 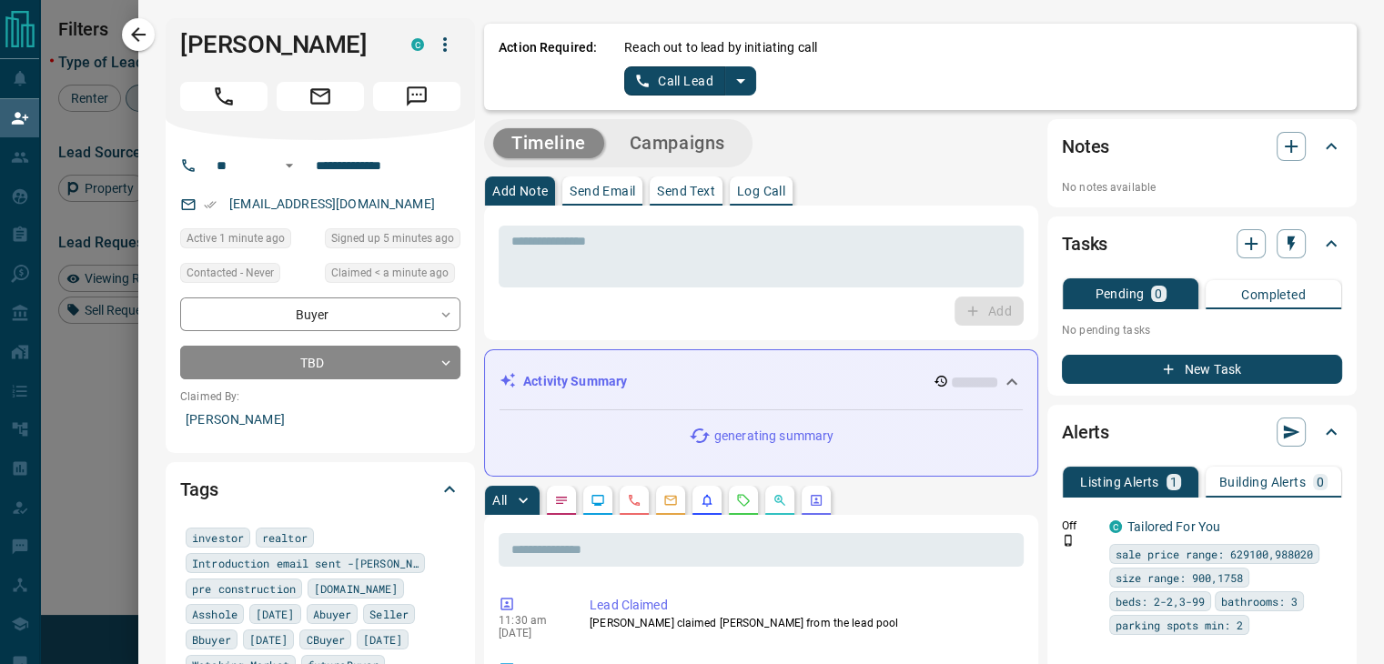 I want to click on a: Tailored For You, so click(x=1174, y=527).